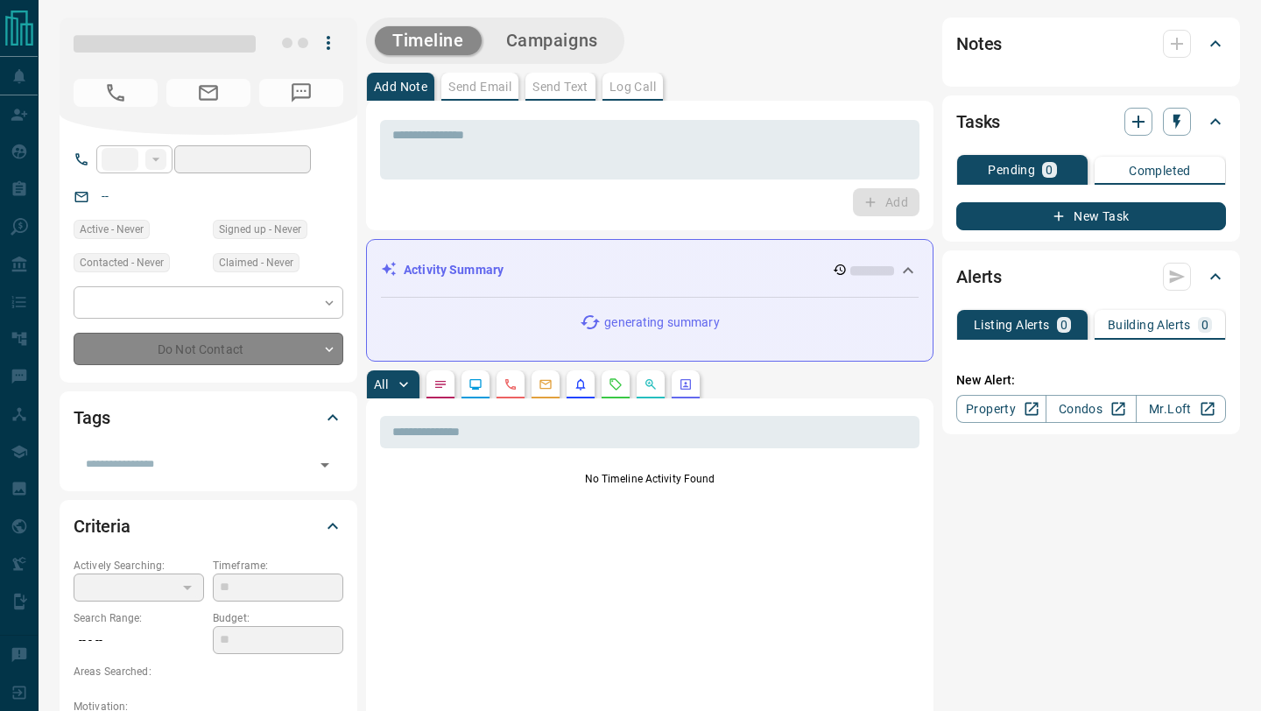 The width and height of the screenshot is (1261, 711). Describe the element at coordinates (1149, 325) in the screenshot. I see `p: Building Alerts` at that location.